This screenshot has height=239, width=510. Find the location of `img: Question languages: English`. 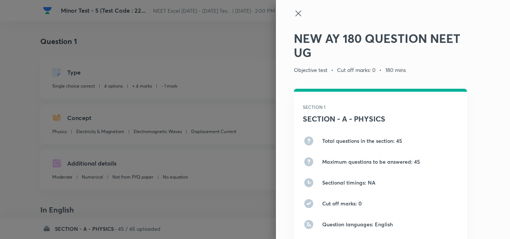

img: Question languages: English is located at coordinates (309, 225).